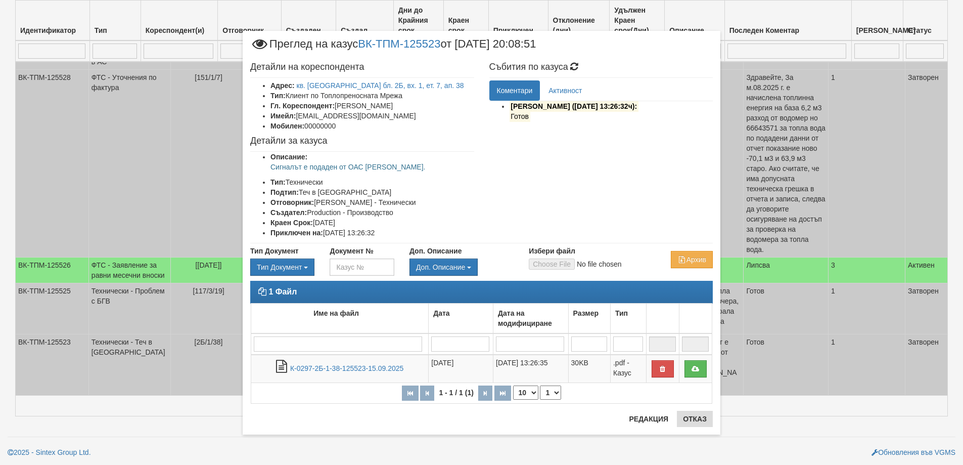 The height and width of the screenshot is (465, 963). I want to click on li: Технически, so click(372, 182).